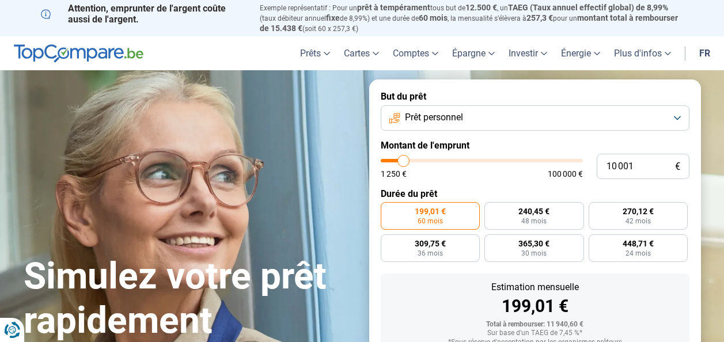 This screenshot has height=342, width=724. What do you see at coordinates (535, 145) in the screenshot?
I see `label: Montant de l'emprunt` at bounding box center [535, 145].